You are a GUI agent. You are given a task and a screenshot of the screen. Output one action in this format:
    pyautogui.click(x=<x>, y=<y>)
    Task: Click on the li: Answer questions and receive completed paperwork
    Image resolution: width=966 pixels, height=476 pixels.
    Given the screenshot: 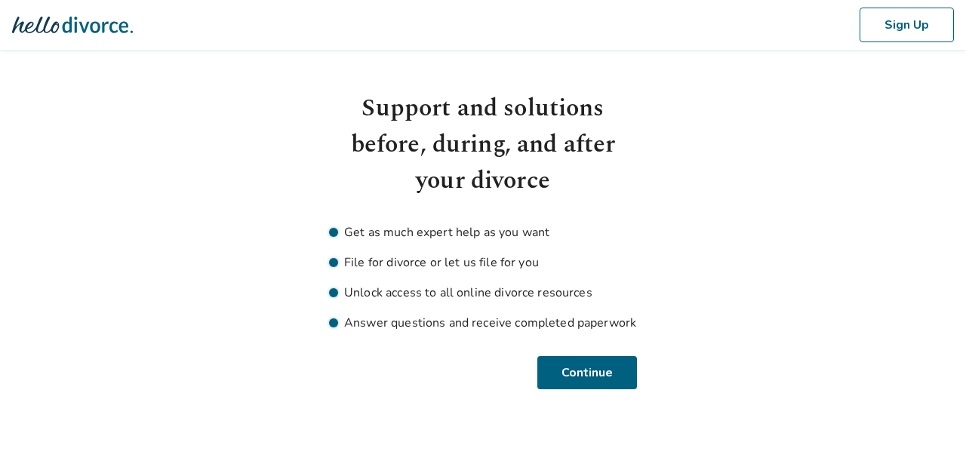 What is the action you would take?
    pyautogui.click(x=483, y=323)
    